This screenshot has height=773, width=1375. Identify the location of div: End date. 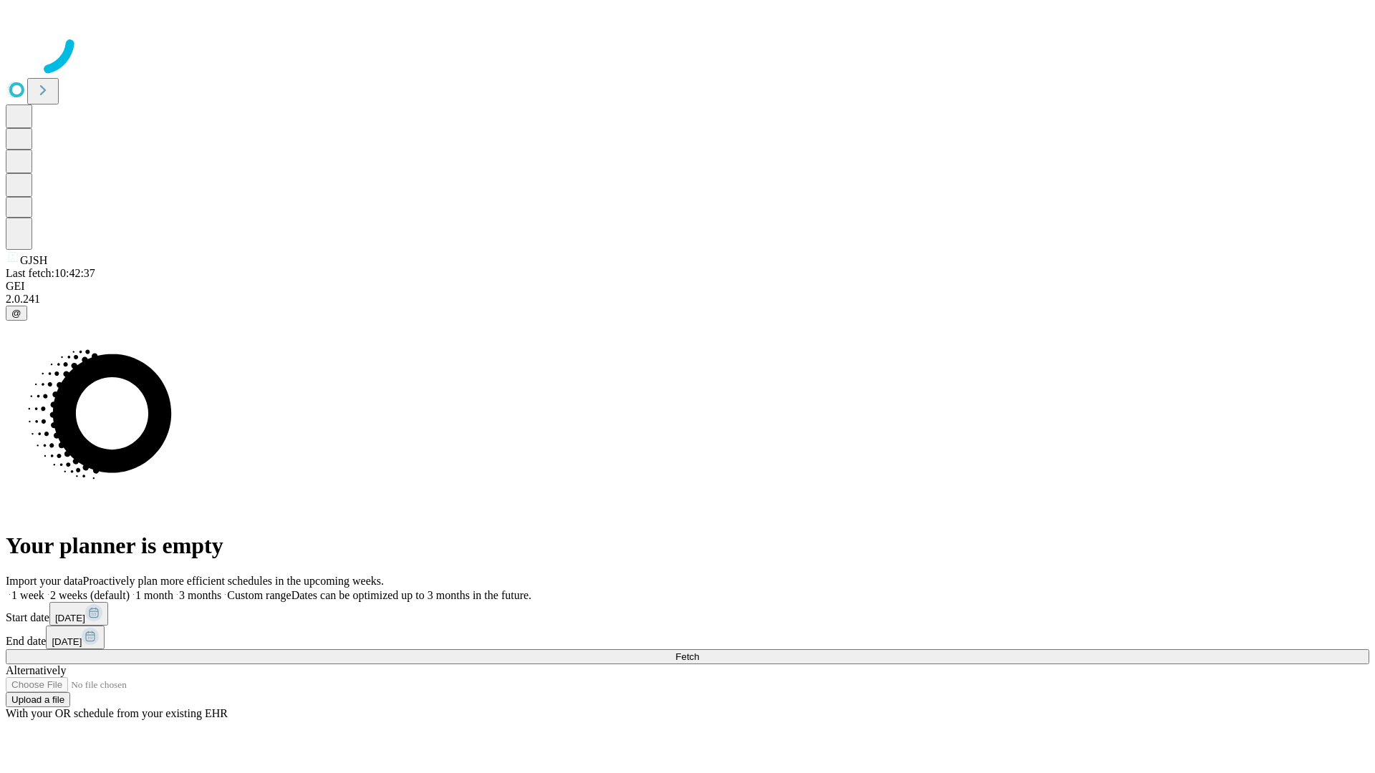
(687, 637).